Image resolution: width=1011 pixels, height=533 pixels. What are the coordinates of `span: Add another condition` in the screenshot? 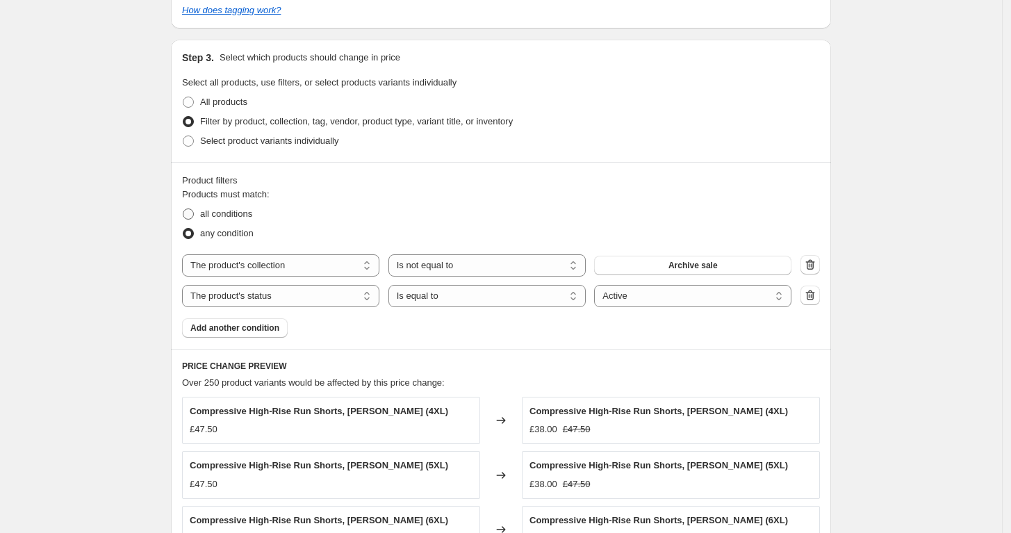 It's located at (235, 328).